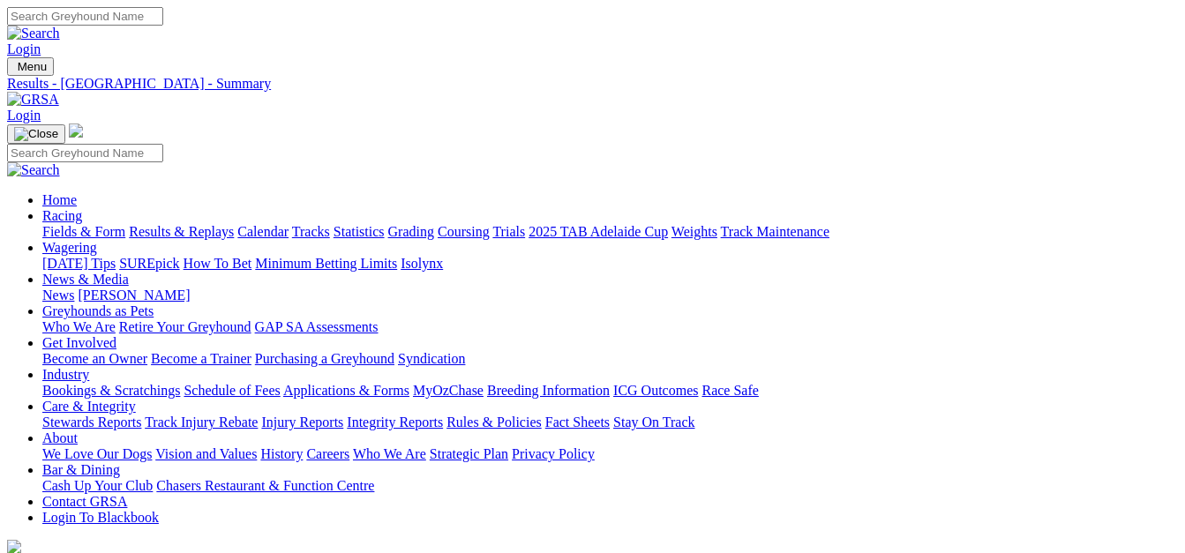  What do you see at coordinates (86, 279) in the screenshot?
I see `a: News & Media` at bounding box center [86, 279].